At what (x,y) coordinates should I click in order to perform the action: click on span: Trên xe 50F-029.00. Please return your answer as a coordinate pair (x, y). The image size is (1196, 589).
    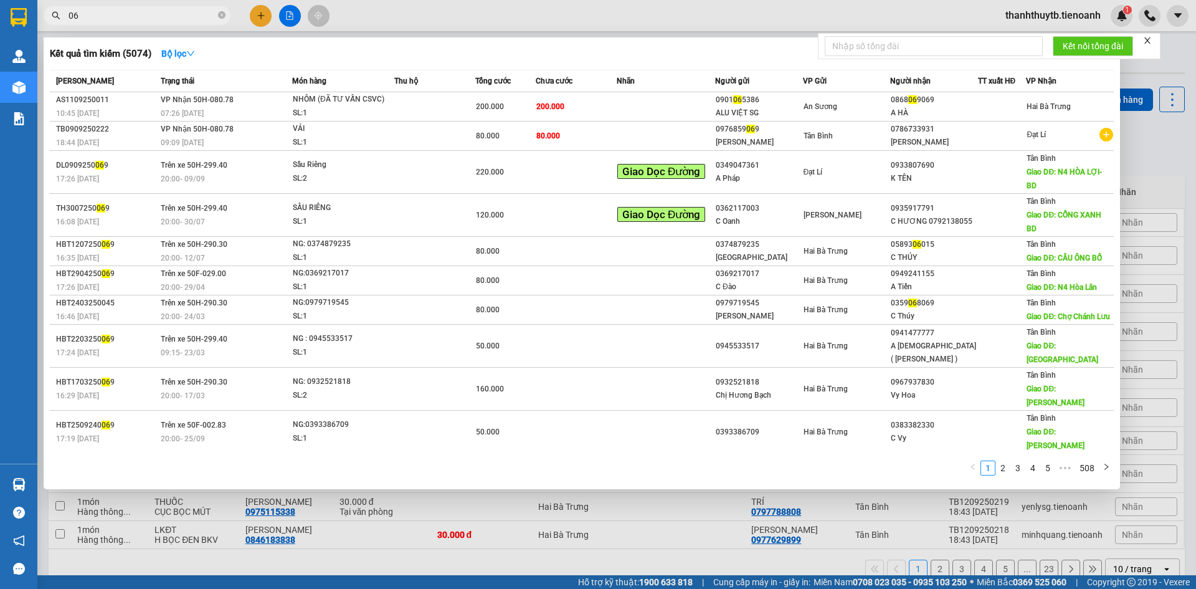
    Looking at the image, I should click on (193, 274).